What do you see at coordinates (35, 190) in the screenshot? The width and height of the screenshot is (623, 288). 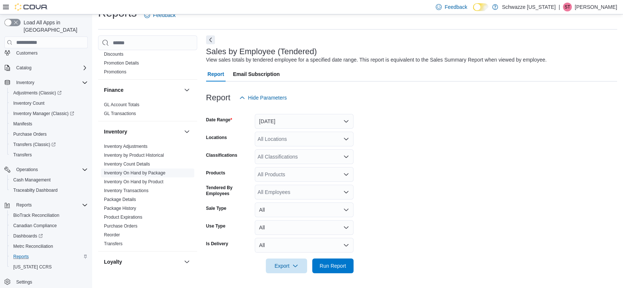 I see `a: Traceabilty Dashboard` at bounding box center [35, 190].